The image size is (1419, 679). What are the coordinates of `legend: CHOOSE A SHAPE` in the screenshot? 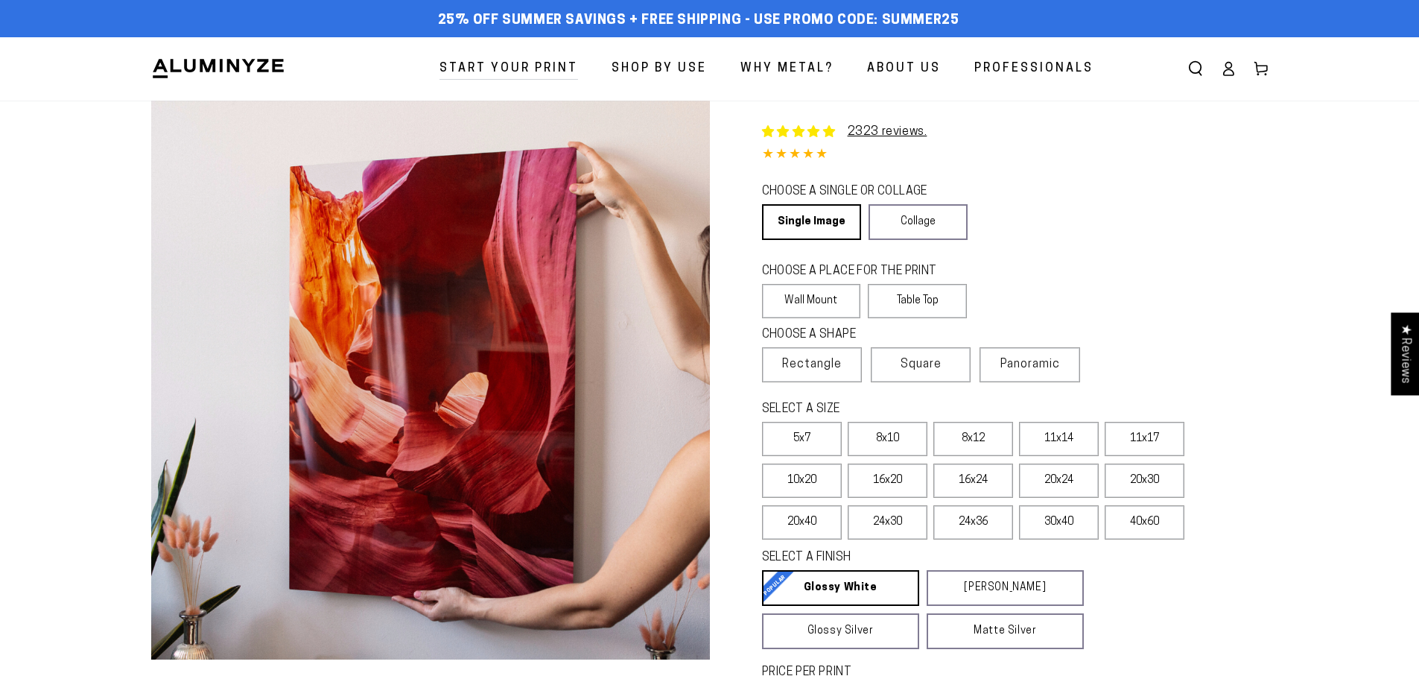 It's located at (859, 335).